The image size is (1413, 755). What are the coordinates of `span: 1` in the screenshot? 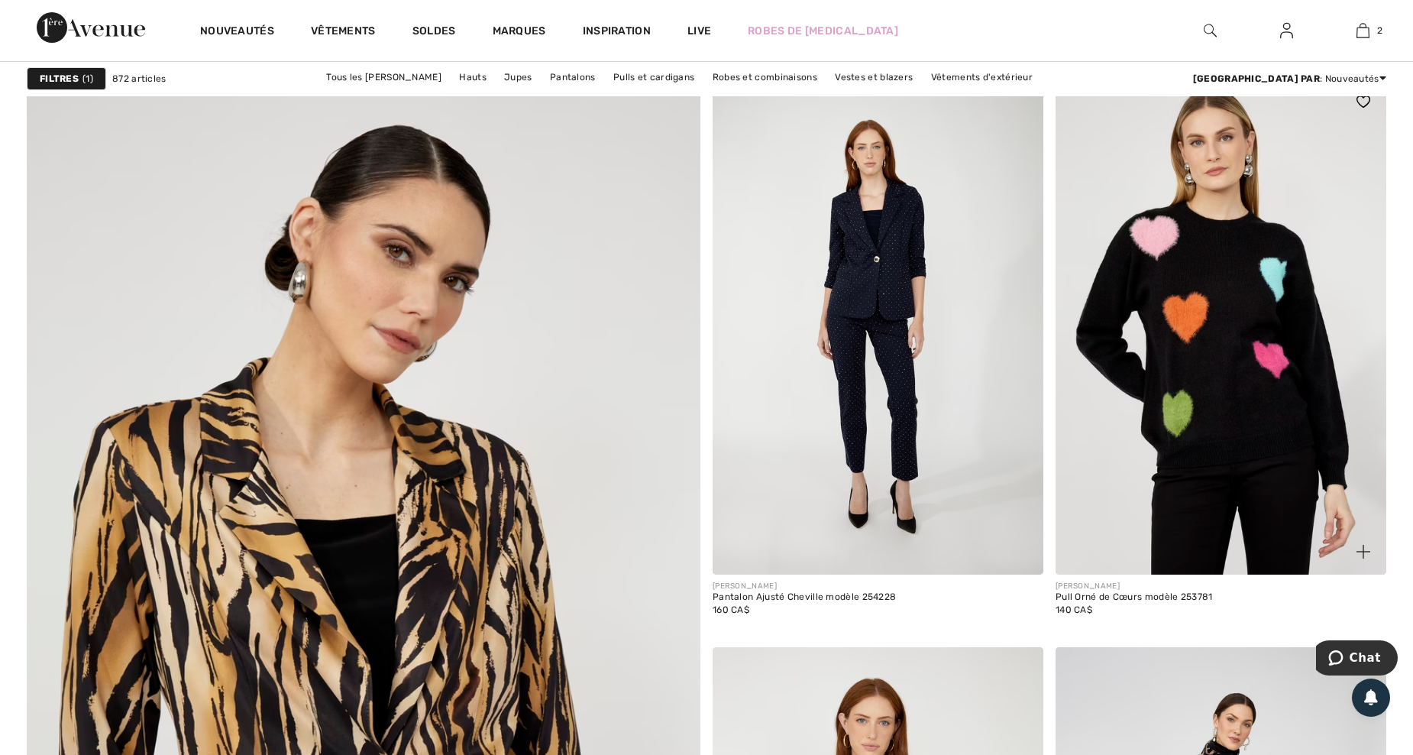 It's located at (88, 79).